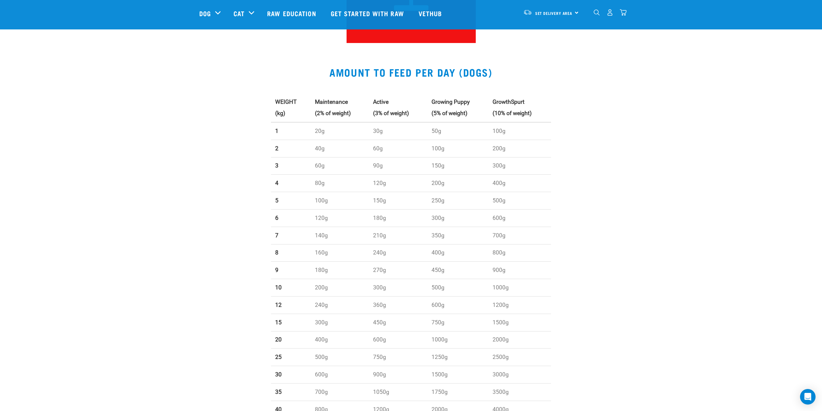  Describe the element at coordinates (398, 305) in the screenshot. I see `td: 360g` at that location.